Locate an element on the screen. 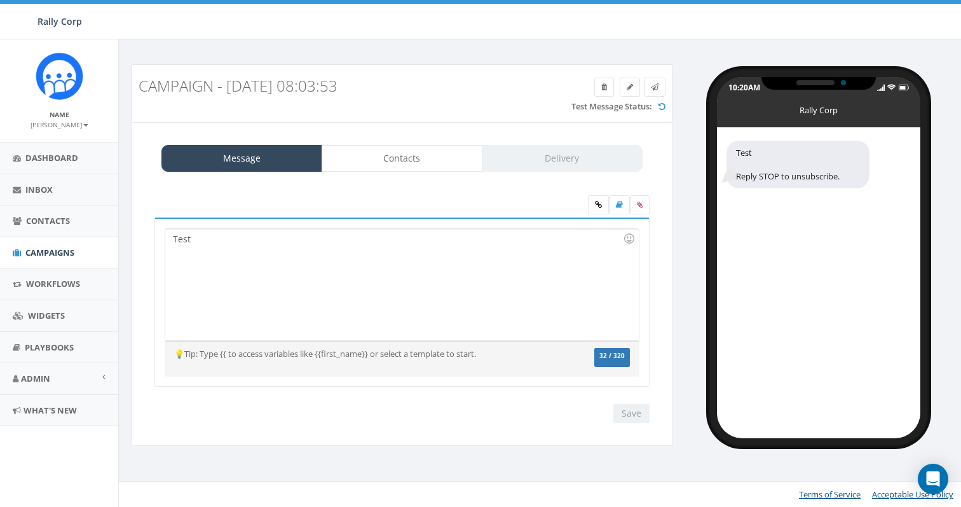 Image resolution: width=961 pixels, height=507 pixels. label: Insert Template Text is located at coordinates (619, 205).